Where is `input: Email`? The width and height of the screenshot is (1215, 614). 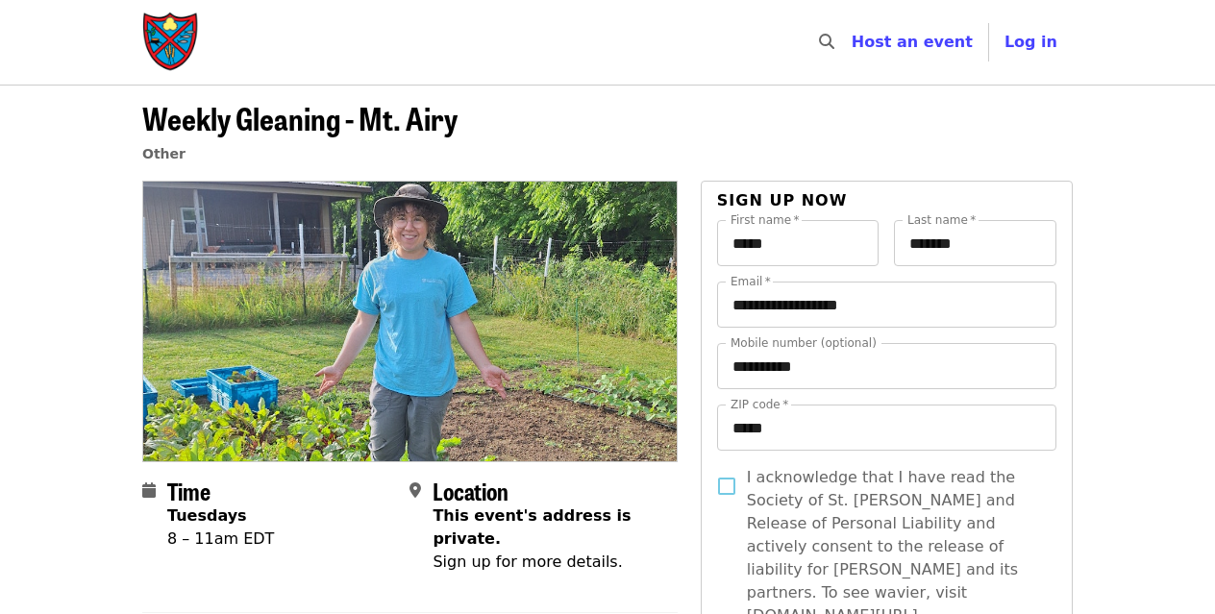
input: Email is located at coordinates (886, 305).